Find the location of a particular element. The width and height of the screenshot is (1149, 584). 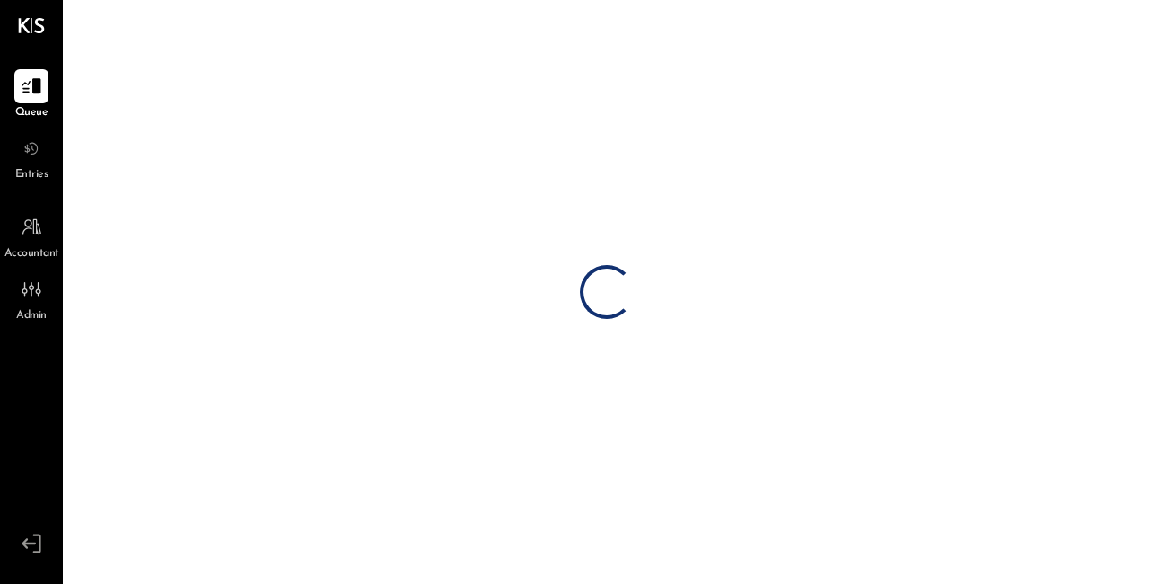

span: Accountant is located at coordinates (31, 254).